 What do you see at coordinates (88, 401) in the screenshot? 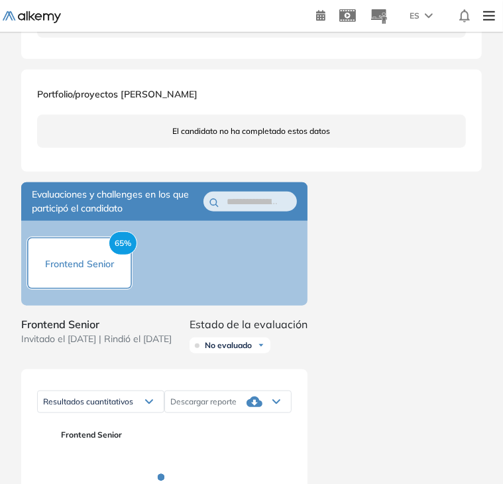
I see `span: Resultados cuantitativos` at bounding box center [88, 401].